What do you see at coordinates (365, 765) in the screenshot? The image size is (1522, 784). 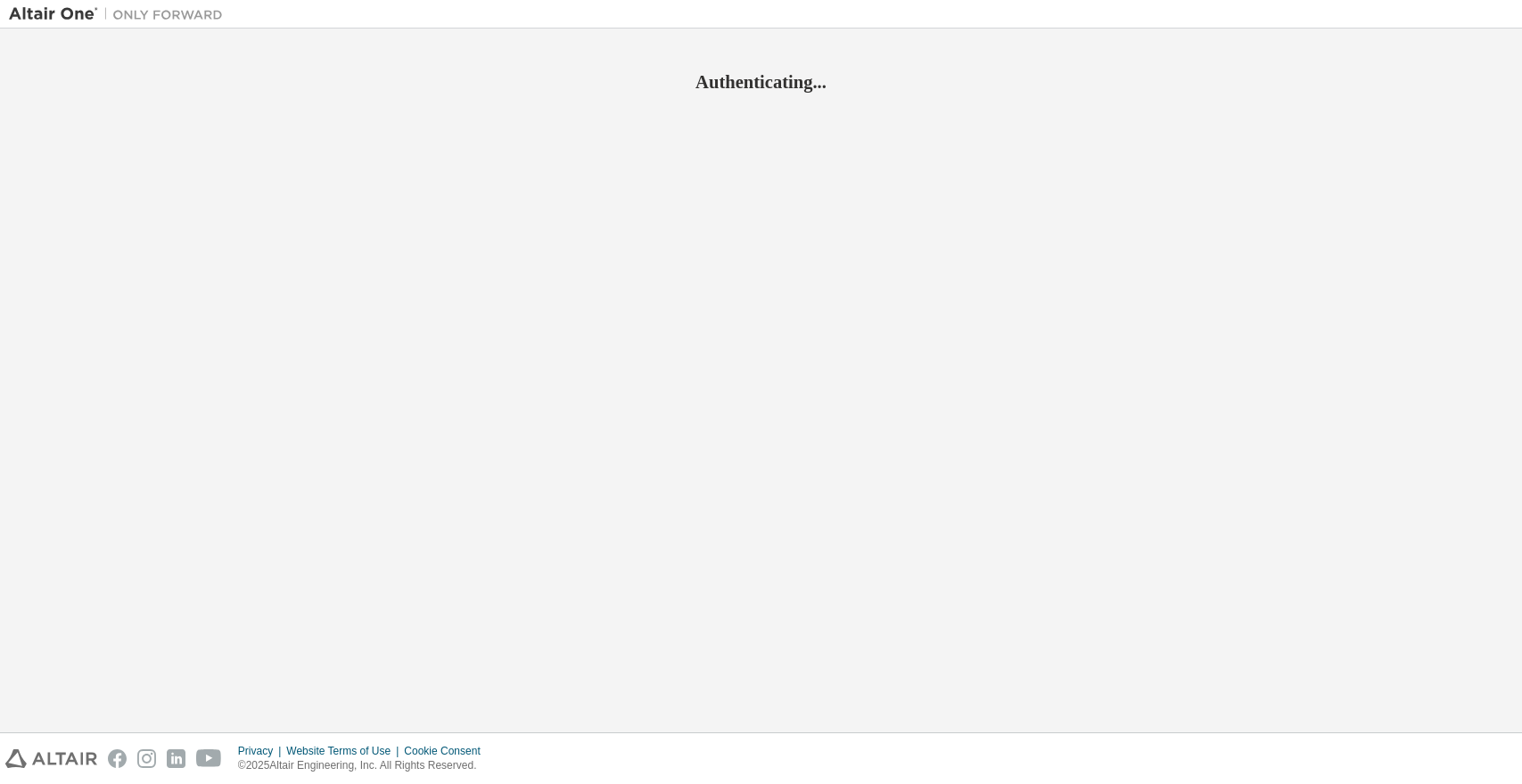 I see `p: © 2025 Altair Engineering, Inc. All Rights Reserved.` at bounding box center [365, 765].